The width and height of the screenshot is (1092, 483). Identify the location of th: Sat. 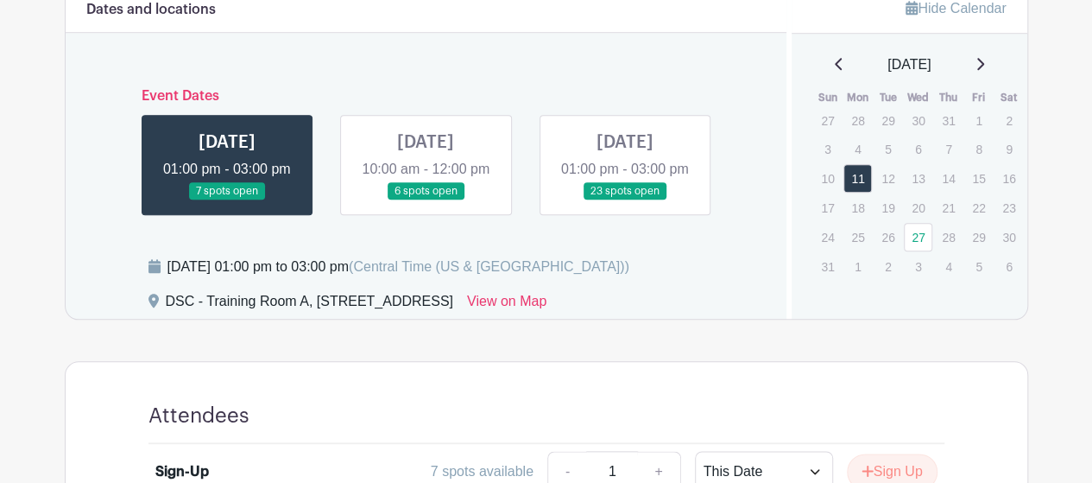
(1009, 98).